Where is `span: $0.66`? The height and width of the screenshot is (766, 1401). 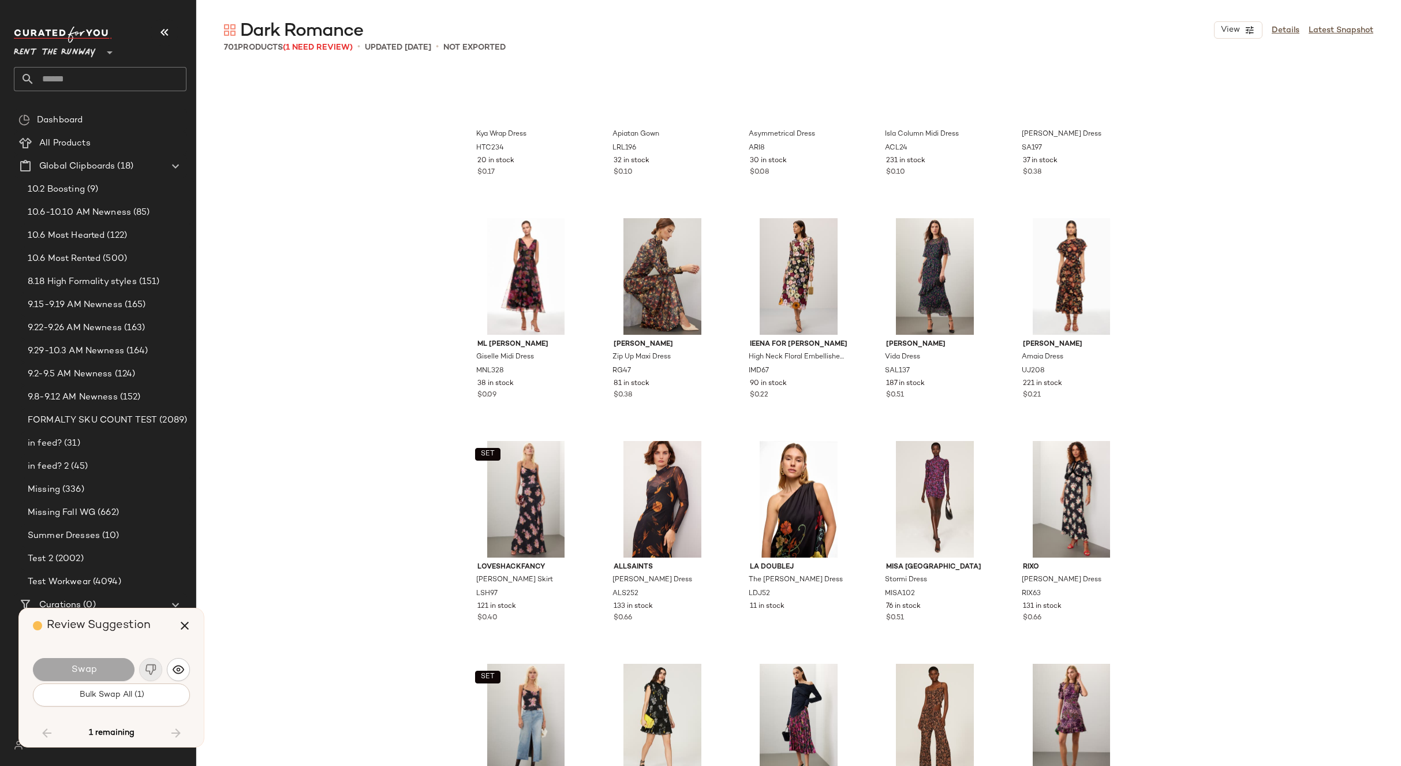 span: $0.66 is located at coordinates (623, 618).